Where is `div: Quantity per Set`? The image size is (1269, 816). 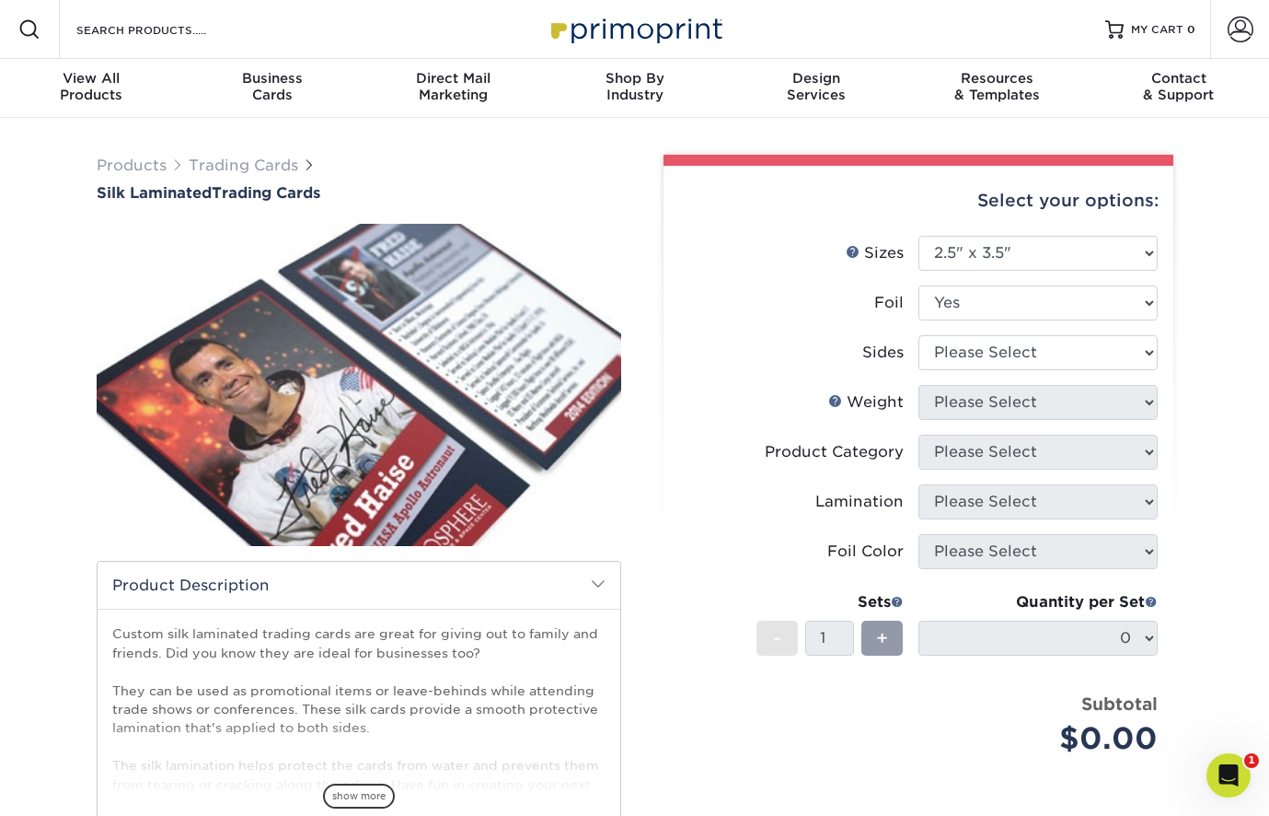
div: Quantity per Set is located at coordinates (1038, 602).